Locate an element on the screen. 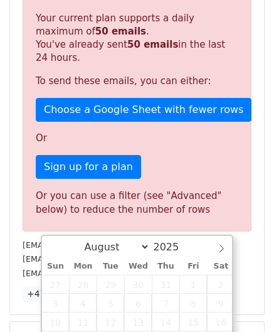  p: Or is located at coordinates (137, 138).